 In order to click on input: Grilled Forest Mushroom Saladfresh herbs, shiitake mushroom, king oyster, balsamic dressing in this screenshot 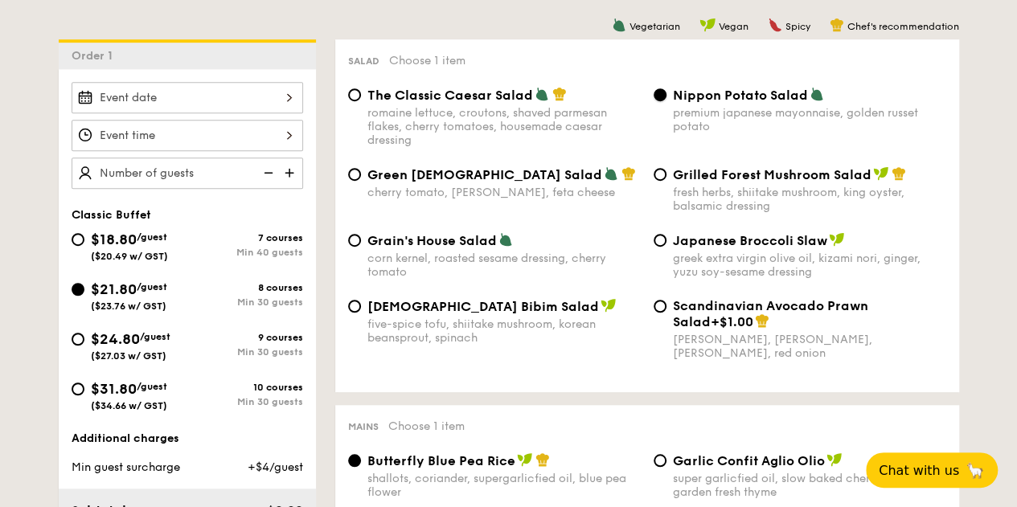, I will do `click(660, 174)`.